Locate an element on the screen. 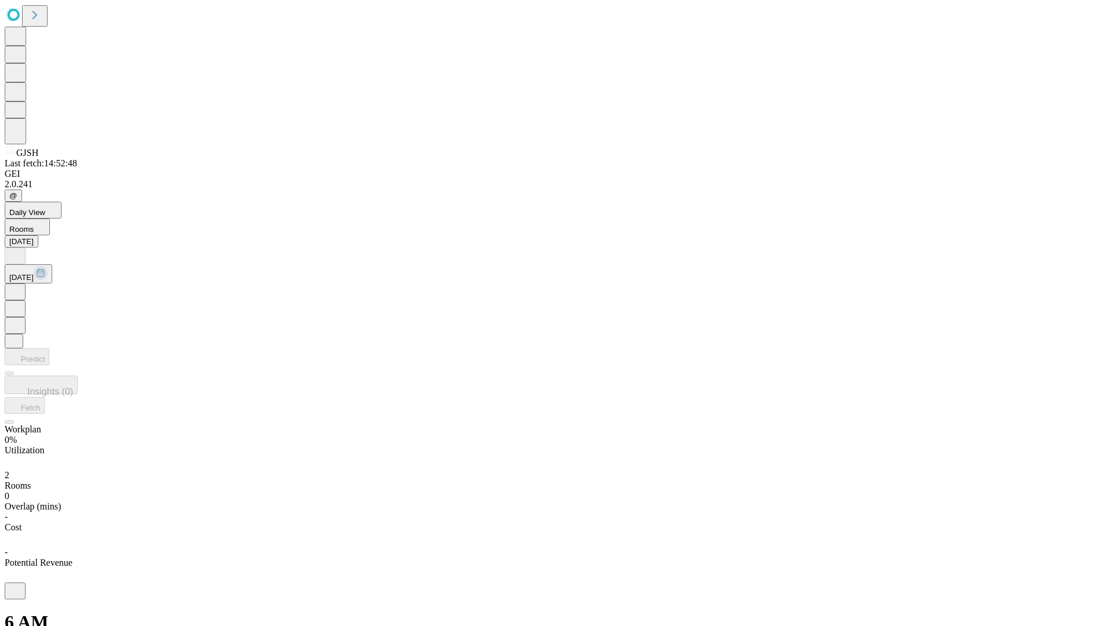 The width and height of the screenshot is (1114, 626). span: 0 is located at coordinates (7, 496).